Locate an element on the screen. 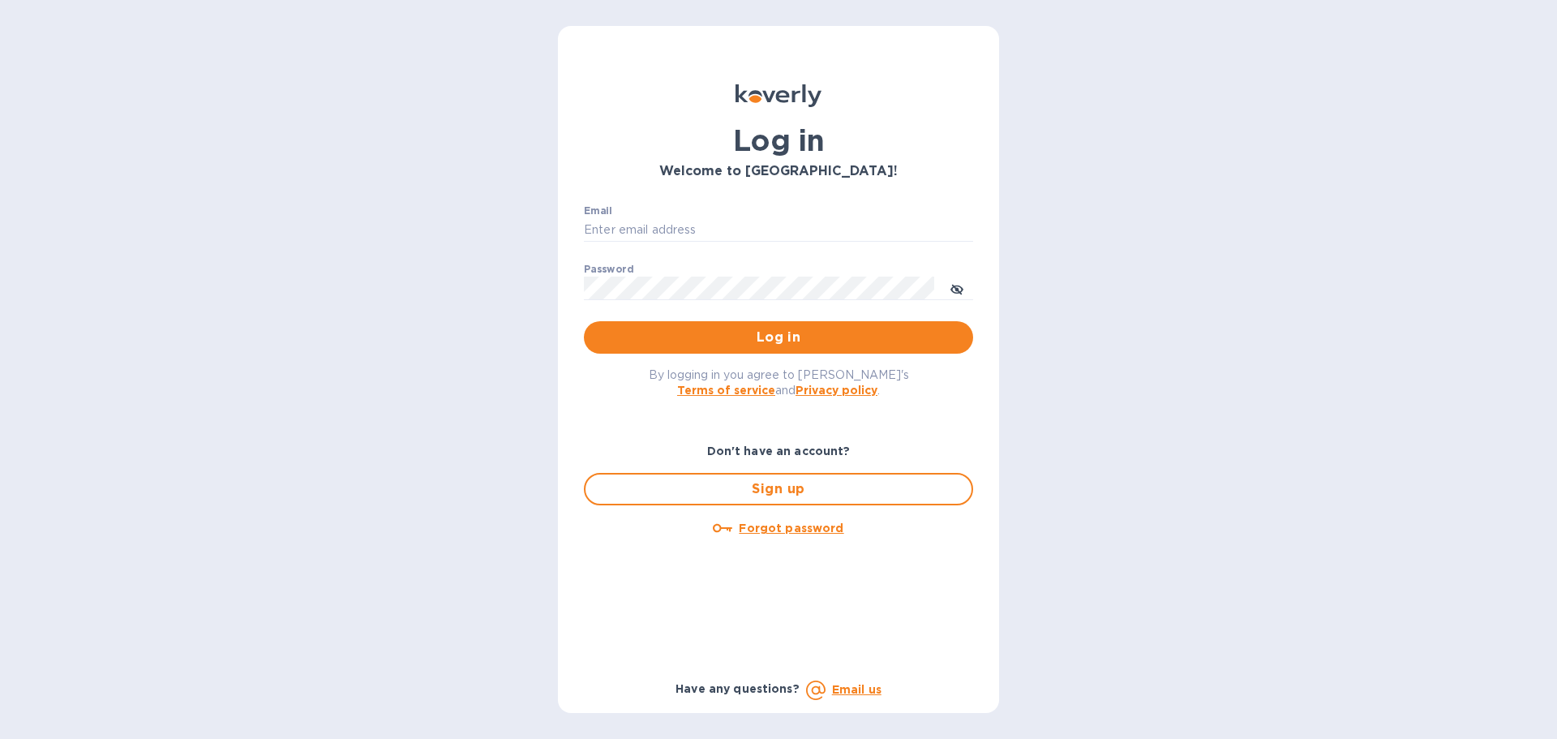 The image size is (1557, 739). span: Sign up is located at coordinates (778, 489).